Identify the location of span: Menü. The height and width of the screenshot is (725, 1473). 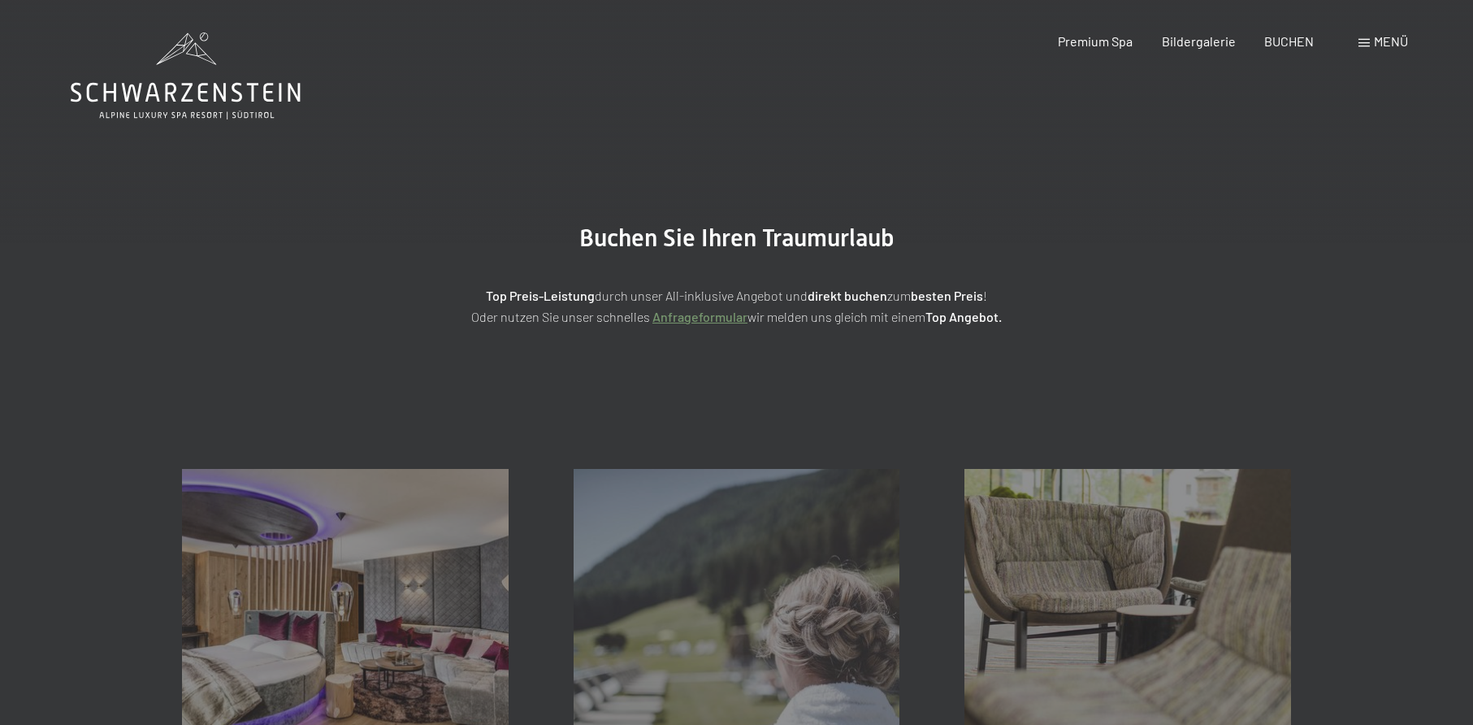
(1391, 41).